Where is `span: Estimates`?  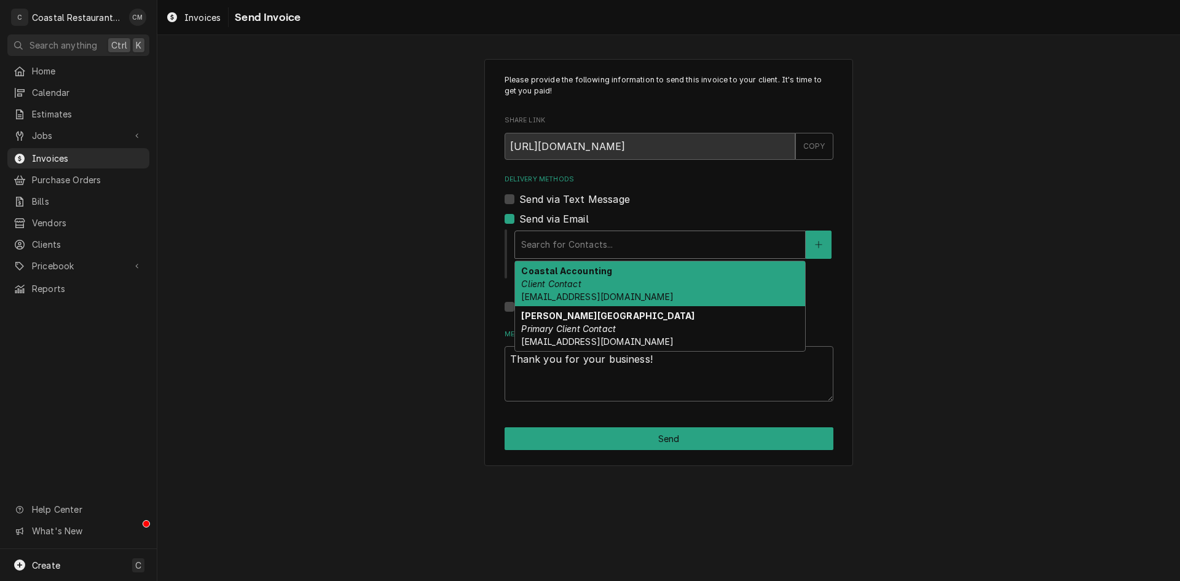
span: Estimates is located at coordinates (87, 114).